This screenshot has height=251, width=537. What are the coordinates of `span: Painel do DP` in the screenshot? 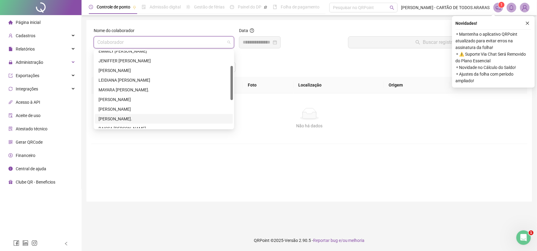 It's located at (249, 7).